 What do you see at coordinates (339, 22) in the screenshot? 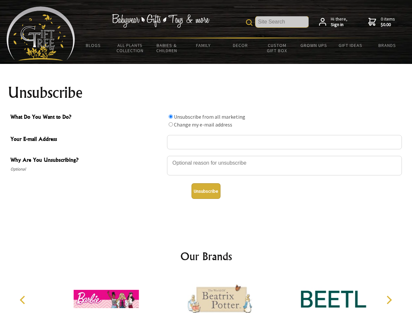
I see `span: Hi there,` at bounding box center [339, 22].